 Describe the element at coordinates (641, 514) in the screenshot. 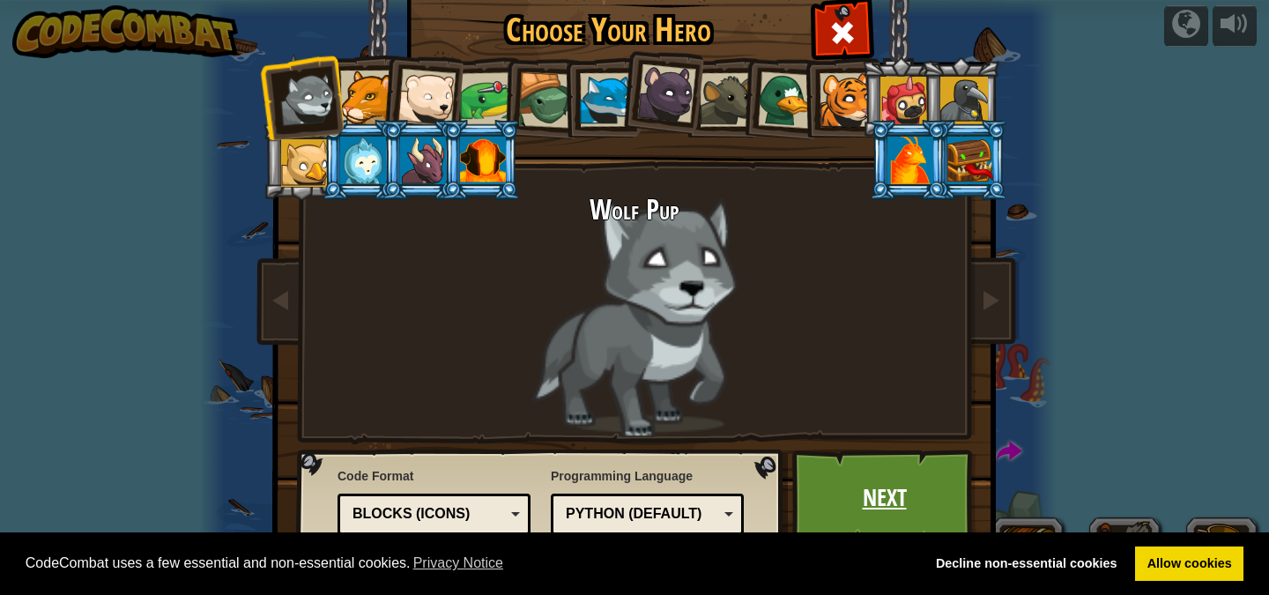

I see `div: Python (Default)` at that location.